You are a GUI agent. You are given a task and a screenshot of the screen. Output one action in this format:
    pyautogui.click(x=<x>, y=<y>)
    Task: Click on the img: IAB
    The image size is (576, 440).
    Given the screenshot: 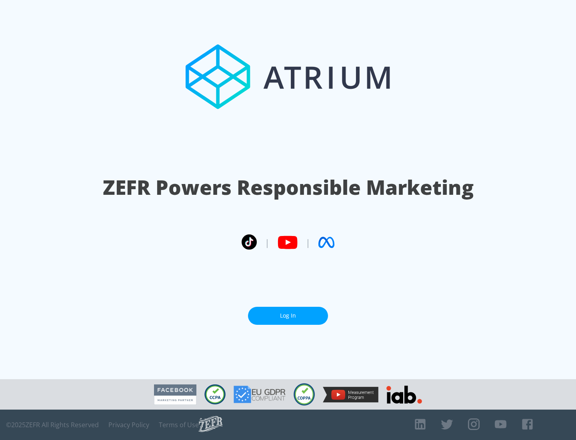 What is the action you would take?
    pyautogui.click(x=404, y=394)
    